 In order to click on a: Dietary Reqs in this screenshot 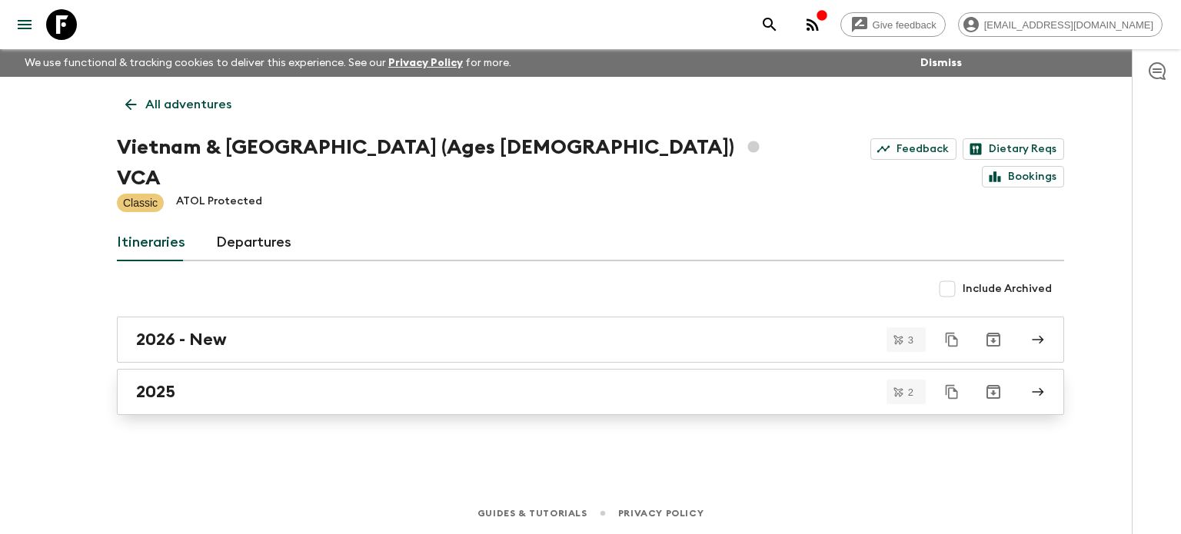, I will do `click(1013, 149)`.